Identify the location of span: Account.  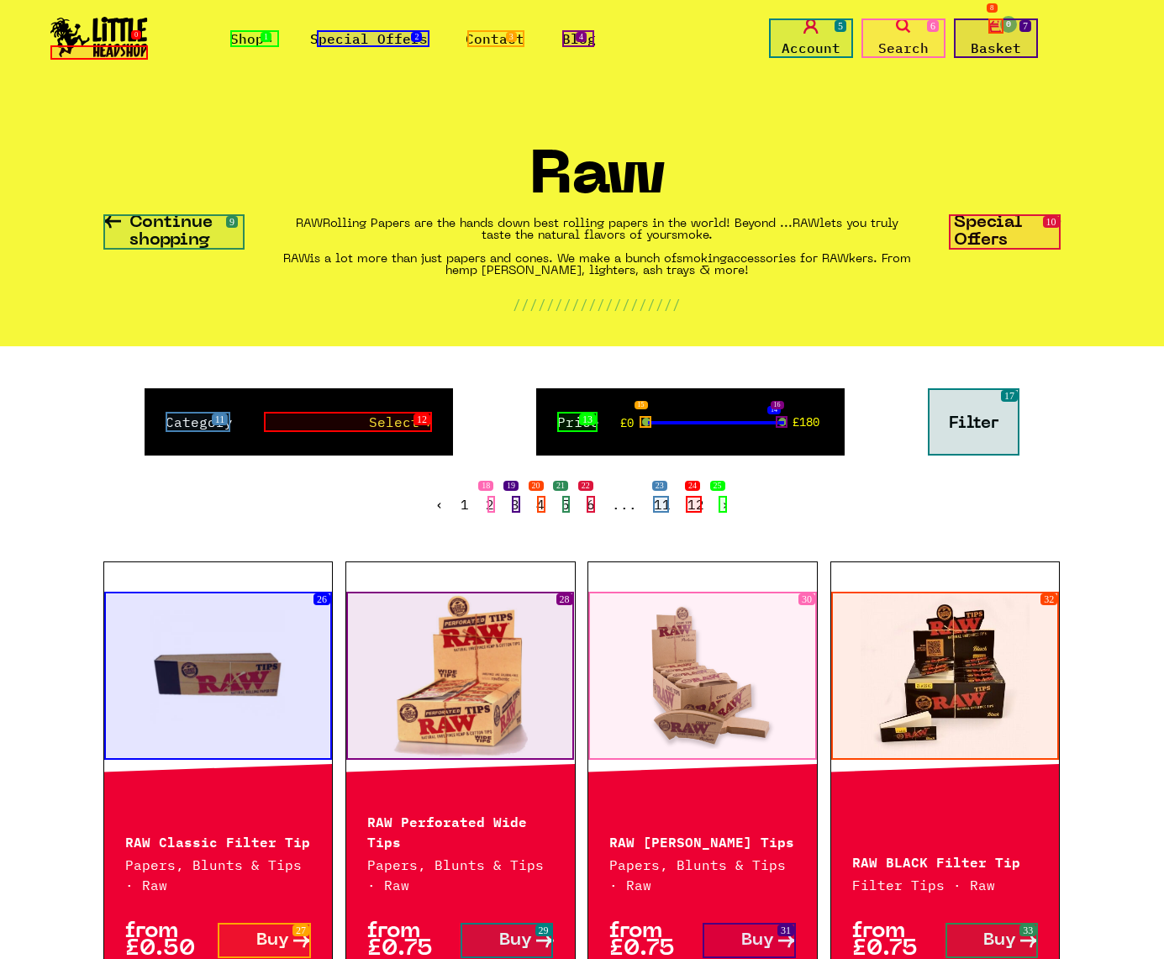
(811, 48).